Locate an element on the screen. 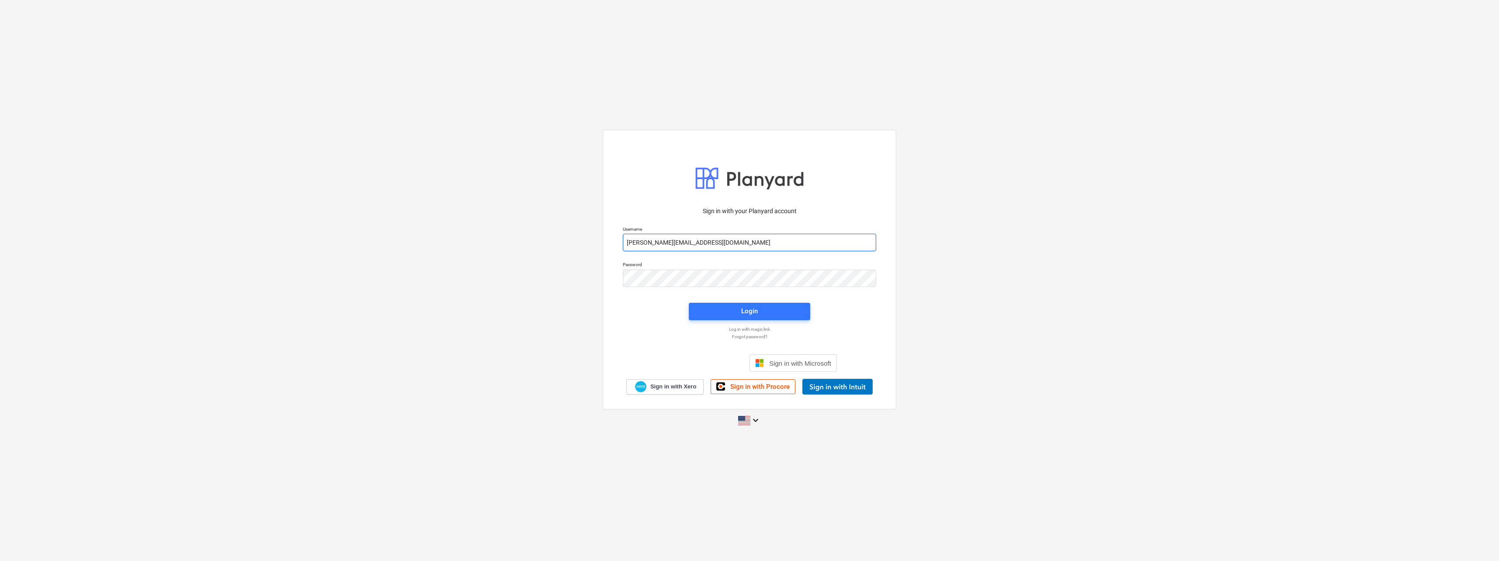 The image size is (1499, 561). a: Log in with magic link is located at coordinates (750, 329).